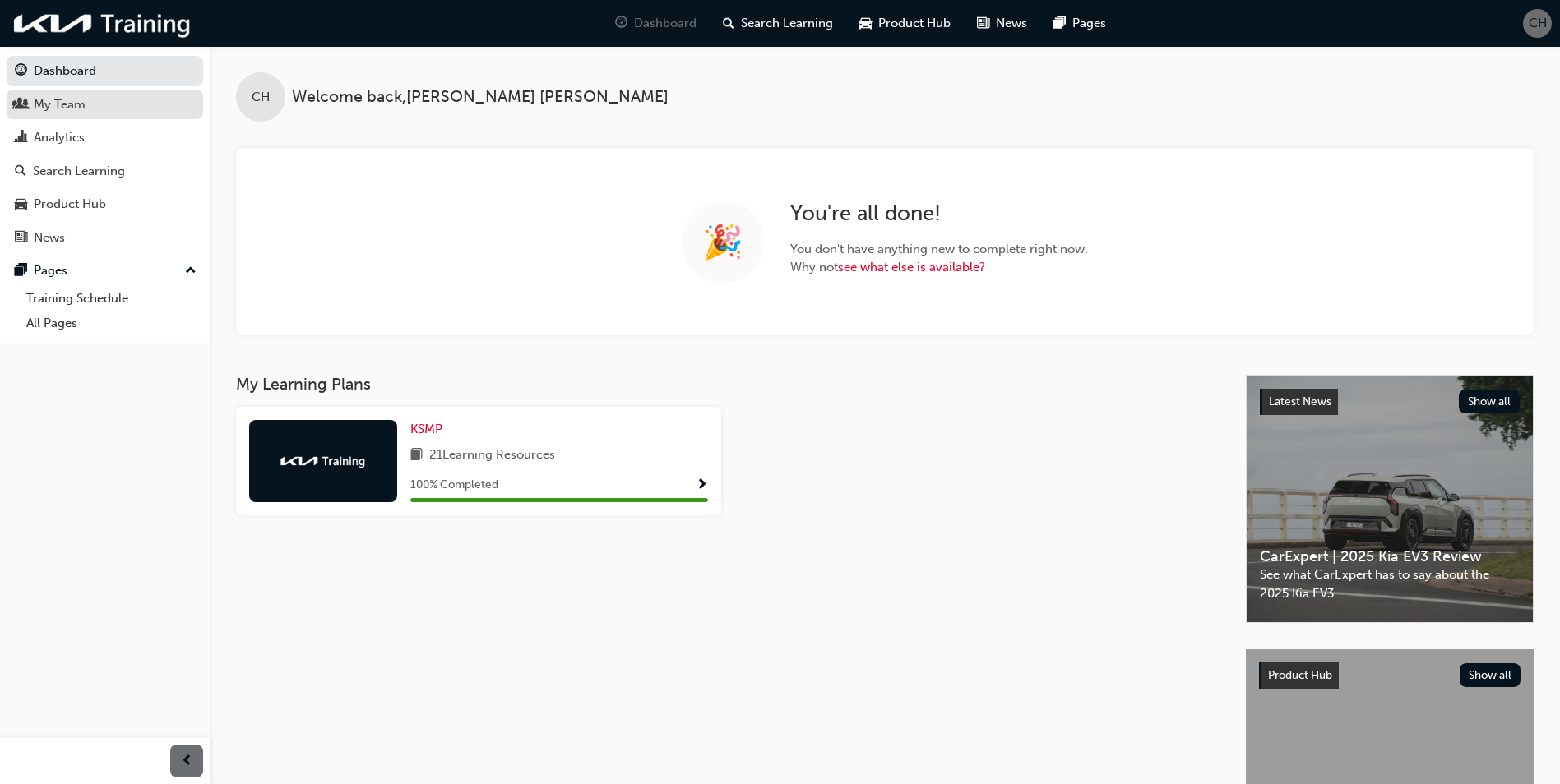 The image size is (1560, 784). What do you see at coordinates (21, 138) in the screenshot?
I see `span: chart-icon` at bounding box center [21, 138].